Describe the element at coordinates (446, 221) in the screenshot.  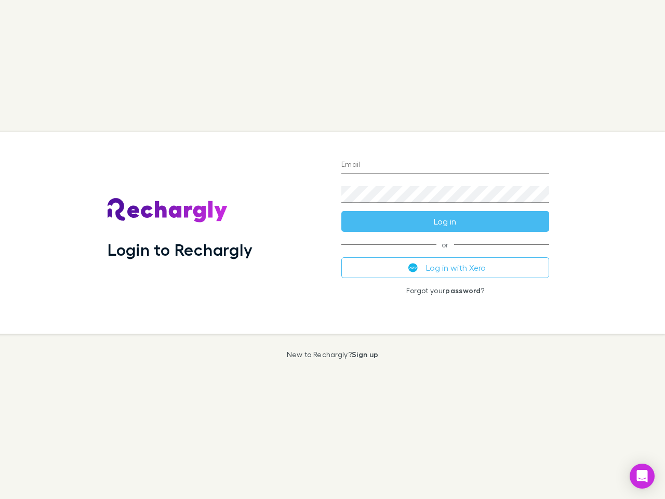
I see `button: Log in` at that location.